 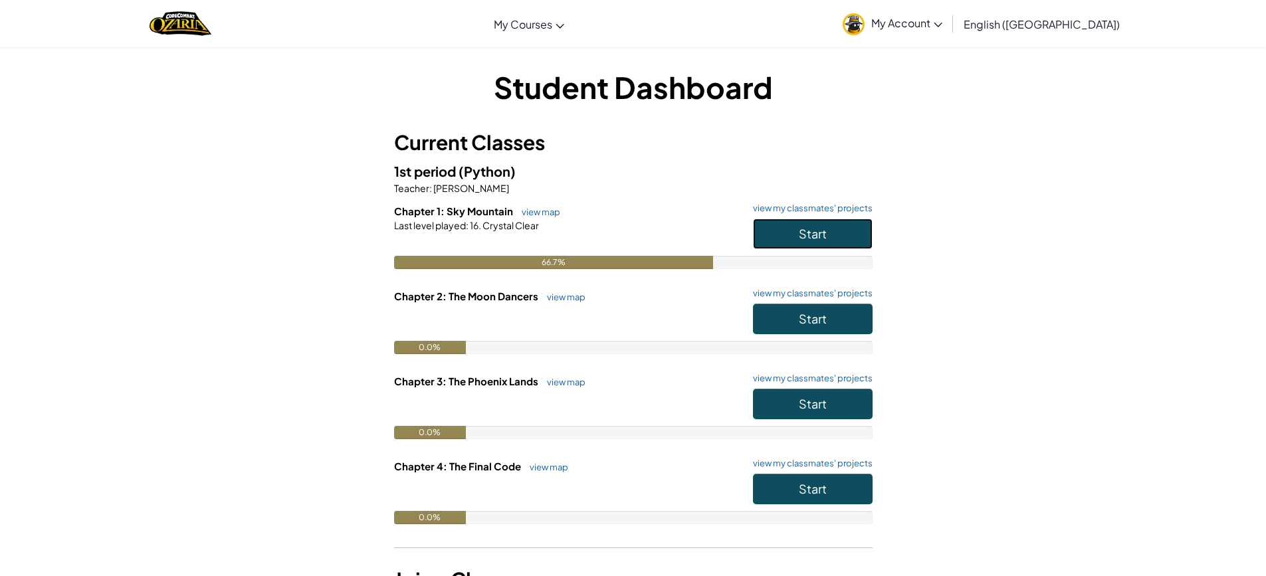 What do you see at coordinates (487, 171) in the screenshot?
I see `span: (Python)` at bounding box center [487, 171].